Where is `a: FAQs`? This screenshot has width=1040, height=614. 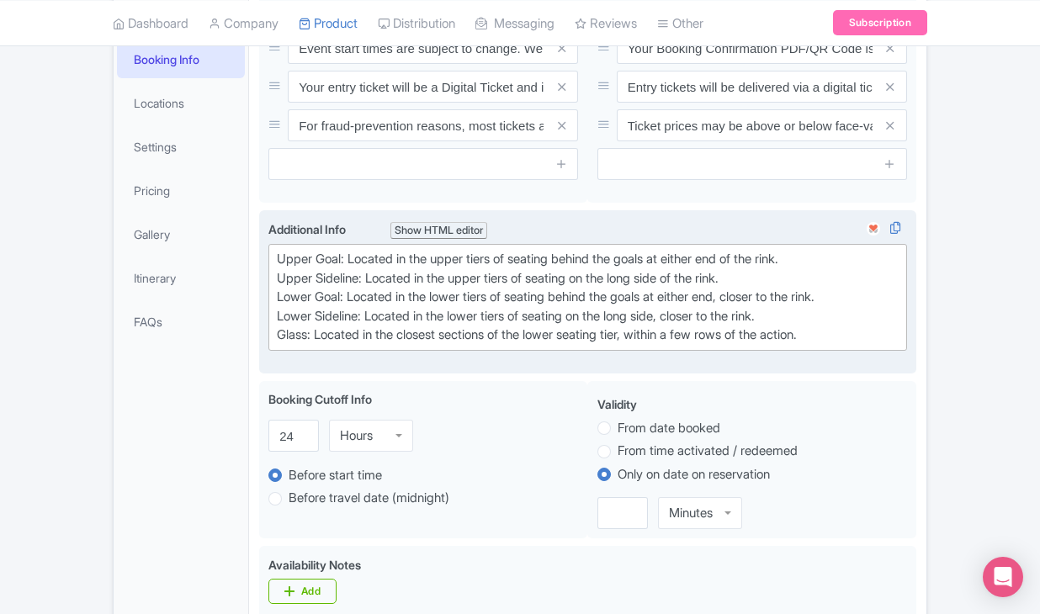
a: FAQs is located at coordinates (181, 321).